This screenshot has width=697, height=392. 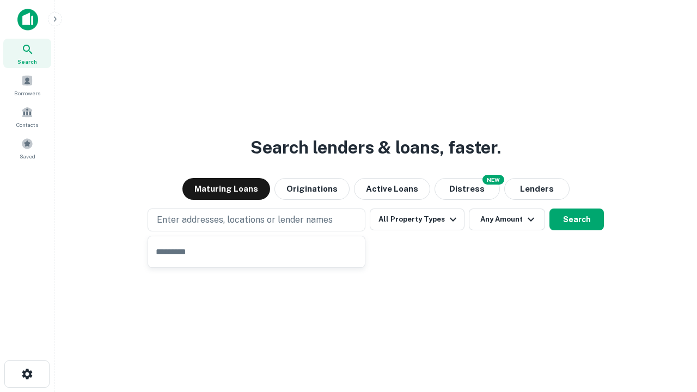 I want to click on a: Saved, so click(x=27, y=148).